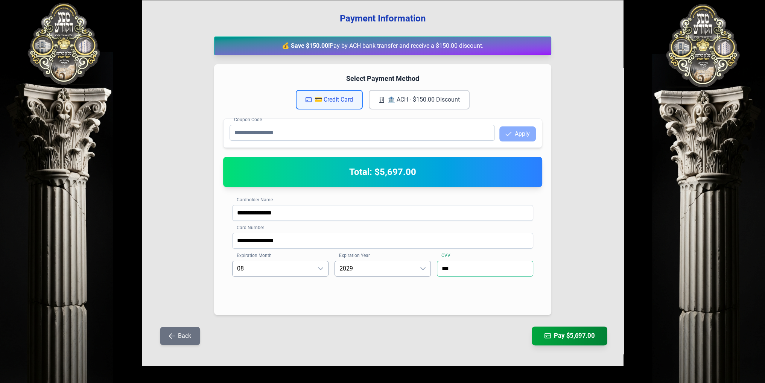 Image resolution: width=765 pixels, height=383 pixels. Describe the element at coordinates (180, 336) in the screenshot. I see `button: Back` at that location.